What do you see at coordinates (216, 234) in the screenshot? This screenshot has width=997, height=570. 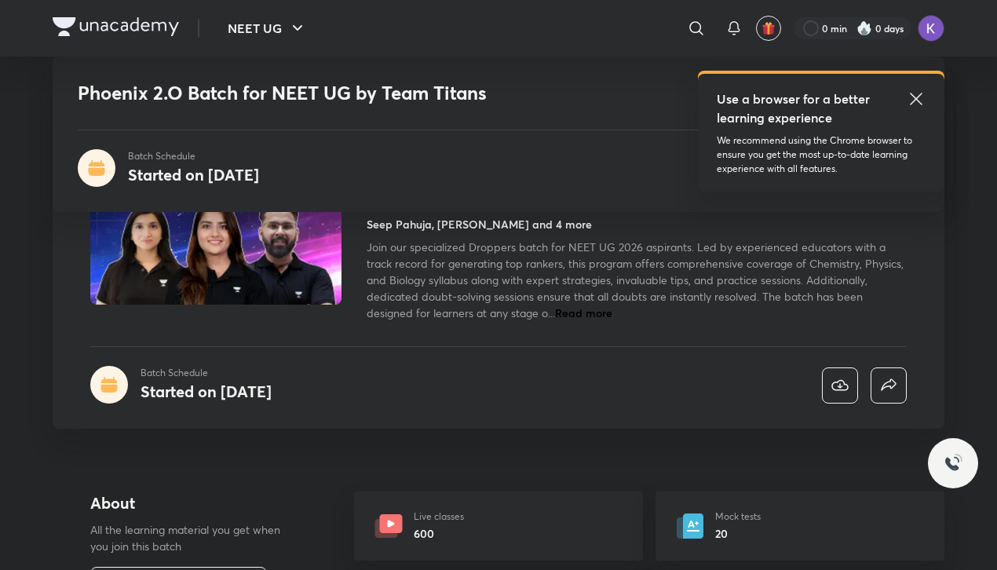 I see `img: Thumbnail` at bounding box center [216, 234].